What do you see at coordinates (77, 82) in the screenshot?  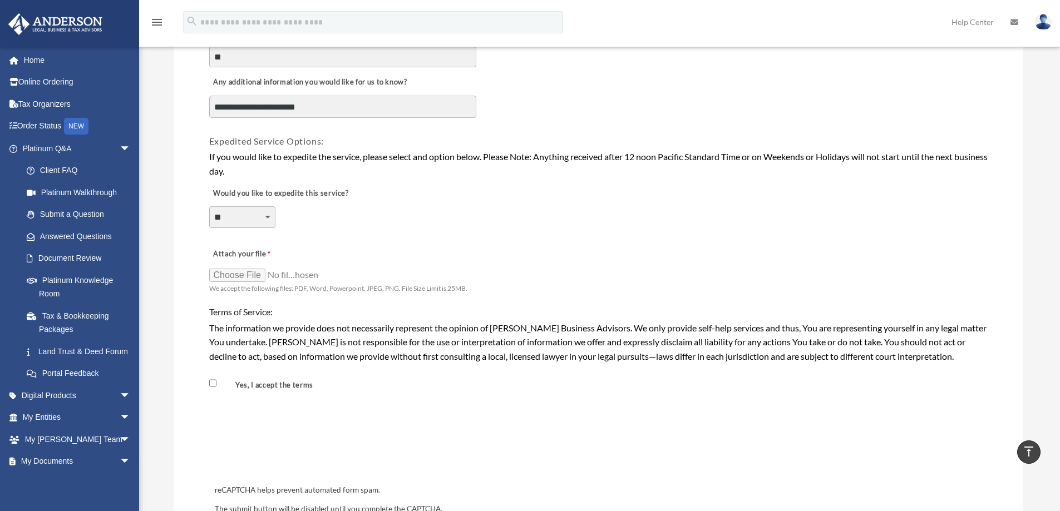 I see `a: Online Ordering` at bounding box center [77, 82].